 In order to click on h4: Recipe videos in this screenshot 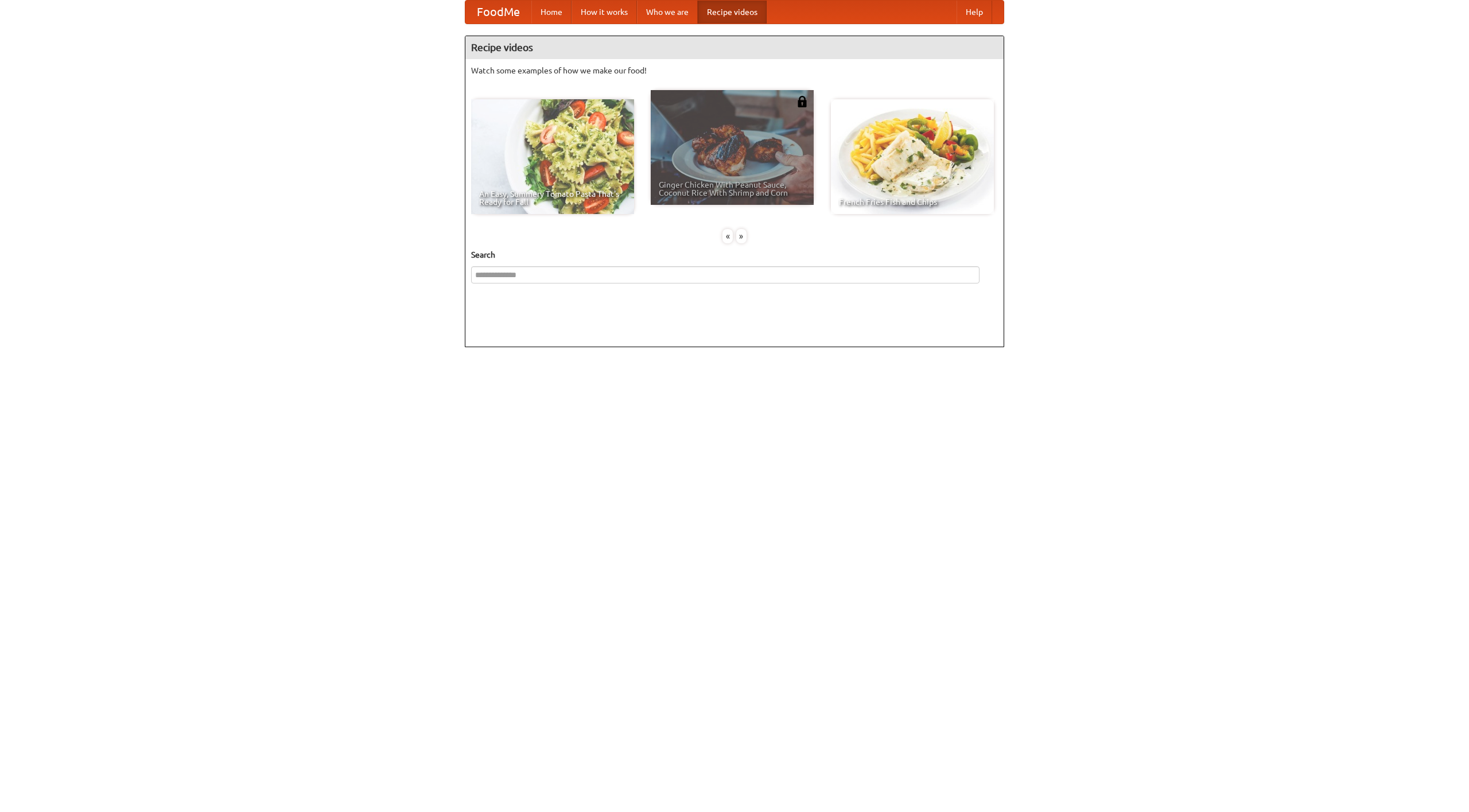, I will do `click(734, 47)`.